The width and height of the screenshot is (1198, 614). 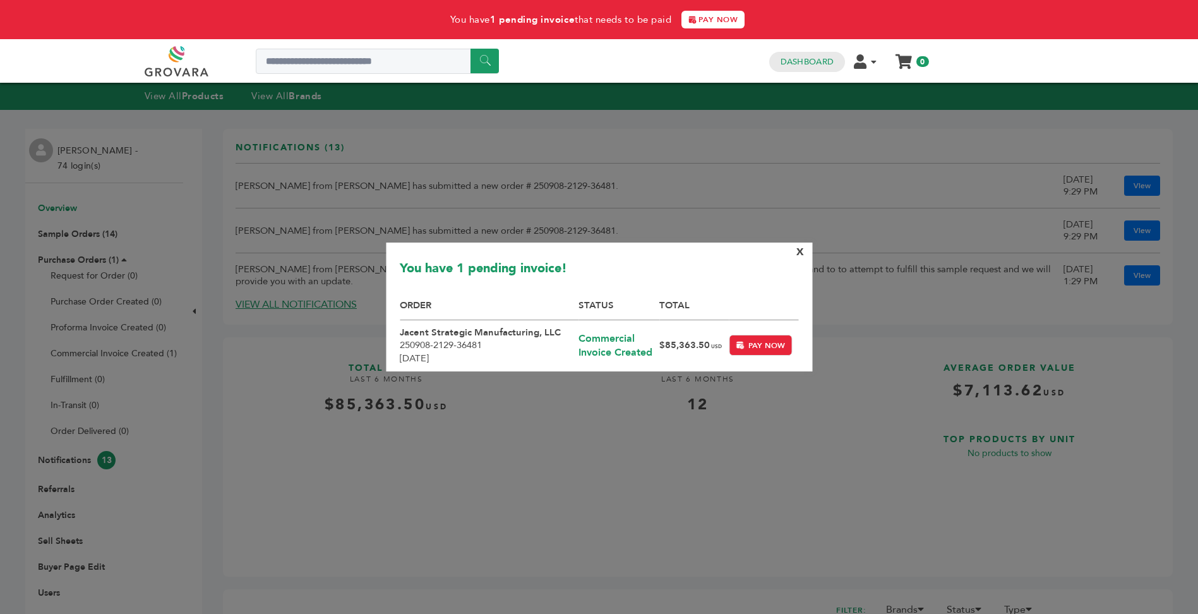 What do you see at coordinates (533, 20) in the screenshot?
I see `strong: 1 pending invoice` at bounding box center [533, 20].